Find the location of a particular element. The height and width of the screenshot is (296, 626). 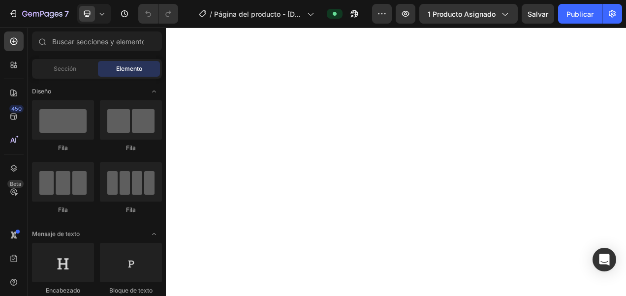

span: Sección is located at coordinates (65, 69).